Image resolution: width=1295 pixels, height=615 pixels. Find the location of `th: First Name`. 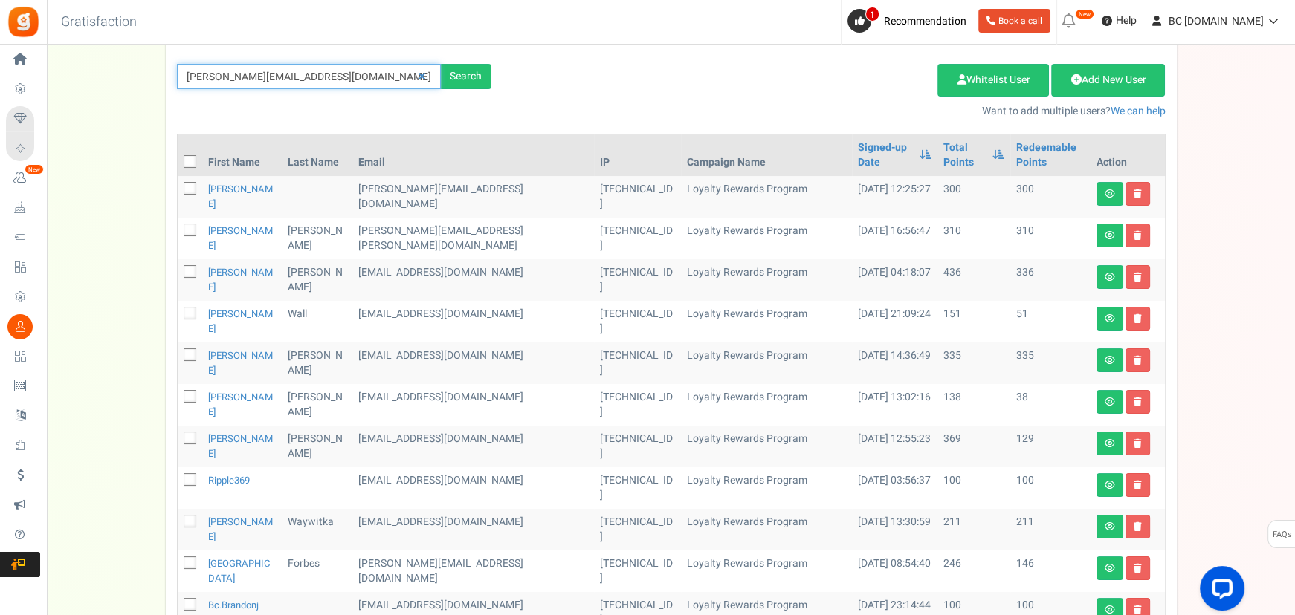

th: First Name is located at coordinates (242, 155).